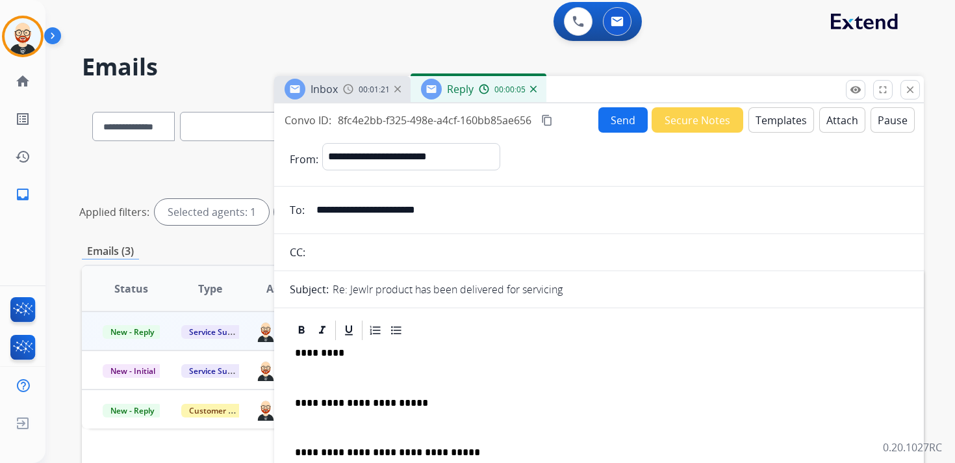 The width and height of the screenshot is (955, 463). I want to click on mat-icon: fullscreen, so click(883, 90).